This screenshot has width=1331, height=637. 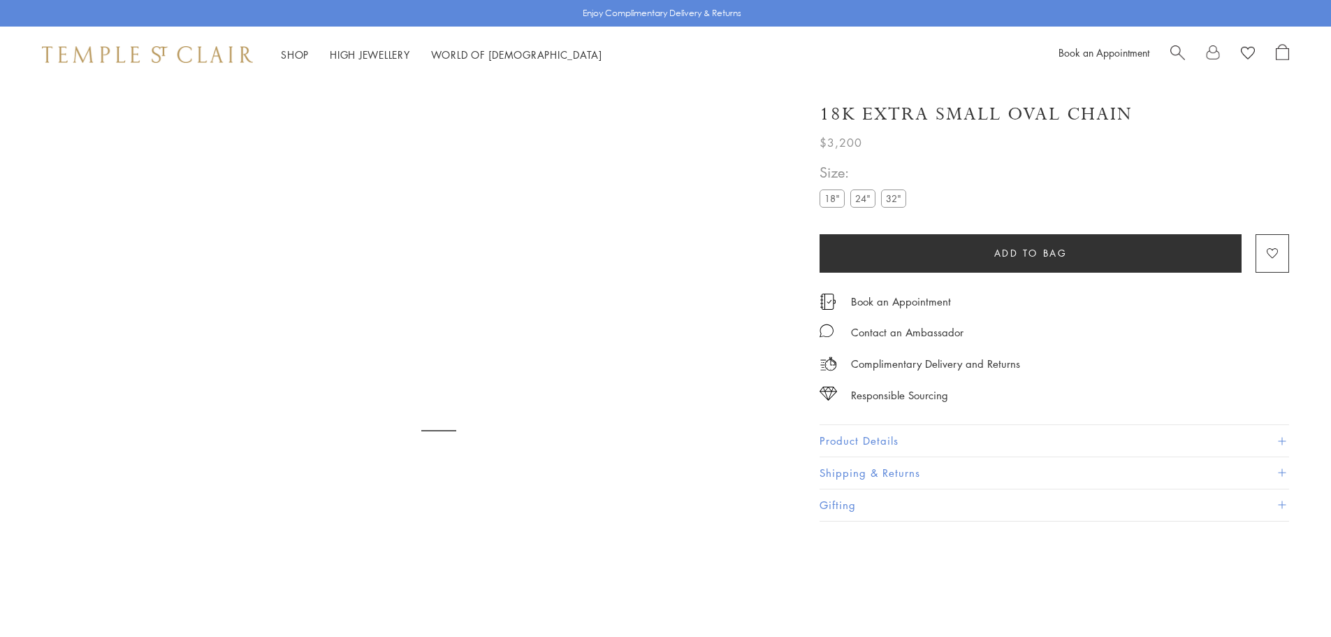 I want to click on button: Shipping & Returns, so click(x=1055, y=472).